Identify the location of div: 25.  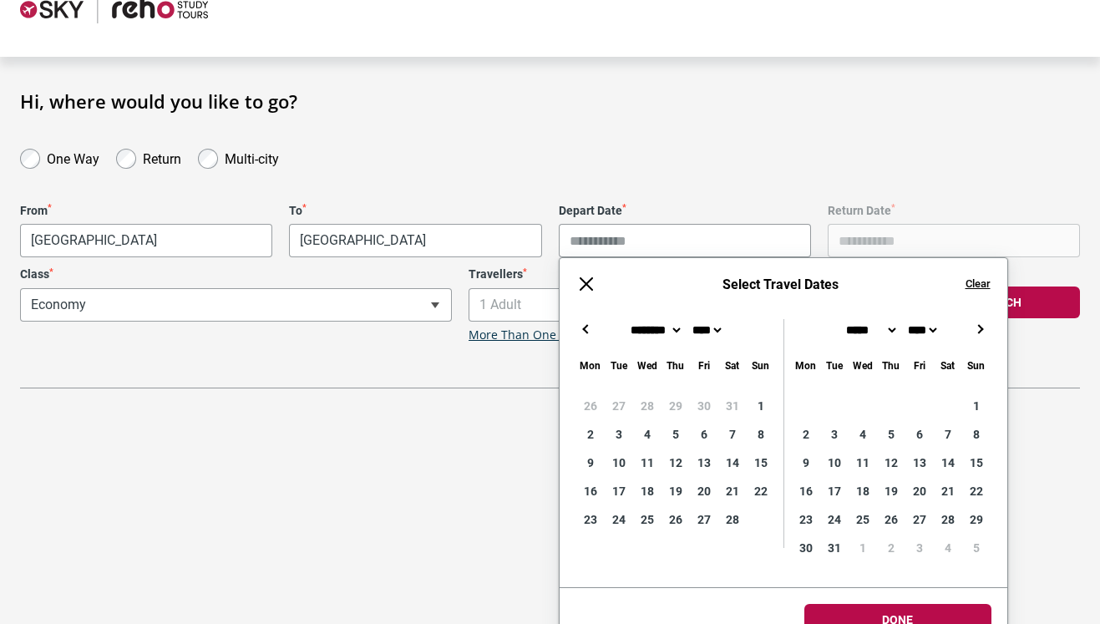
(647, 520).